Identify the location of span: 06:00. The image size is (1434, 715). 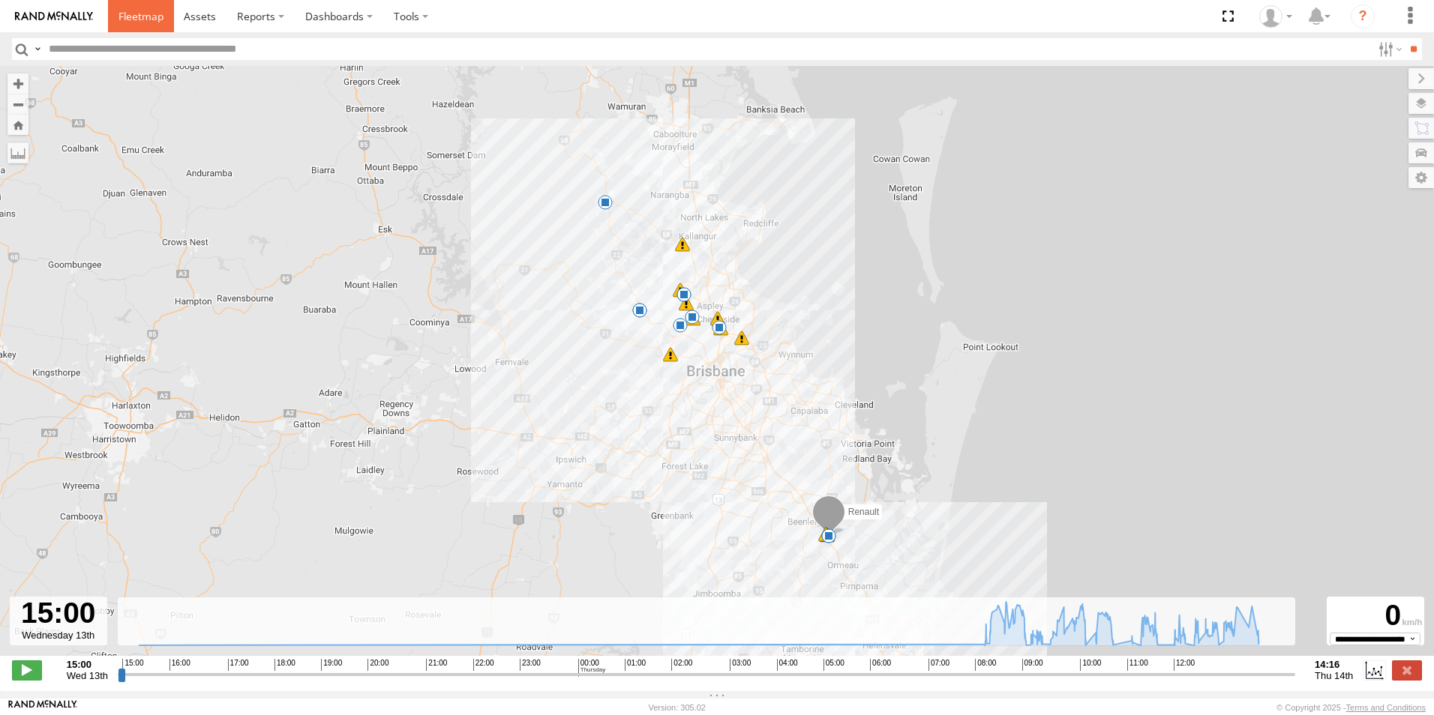
(880, 665).